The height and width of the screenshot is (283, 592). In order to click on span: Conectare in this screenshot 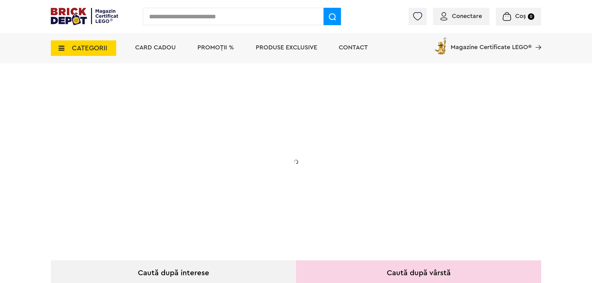, I will do `click(467, 16)`.